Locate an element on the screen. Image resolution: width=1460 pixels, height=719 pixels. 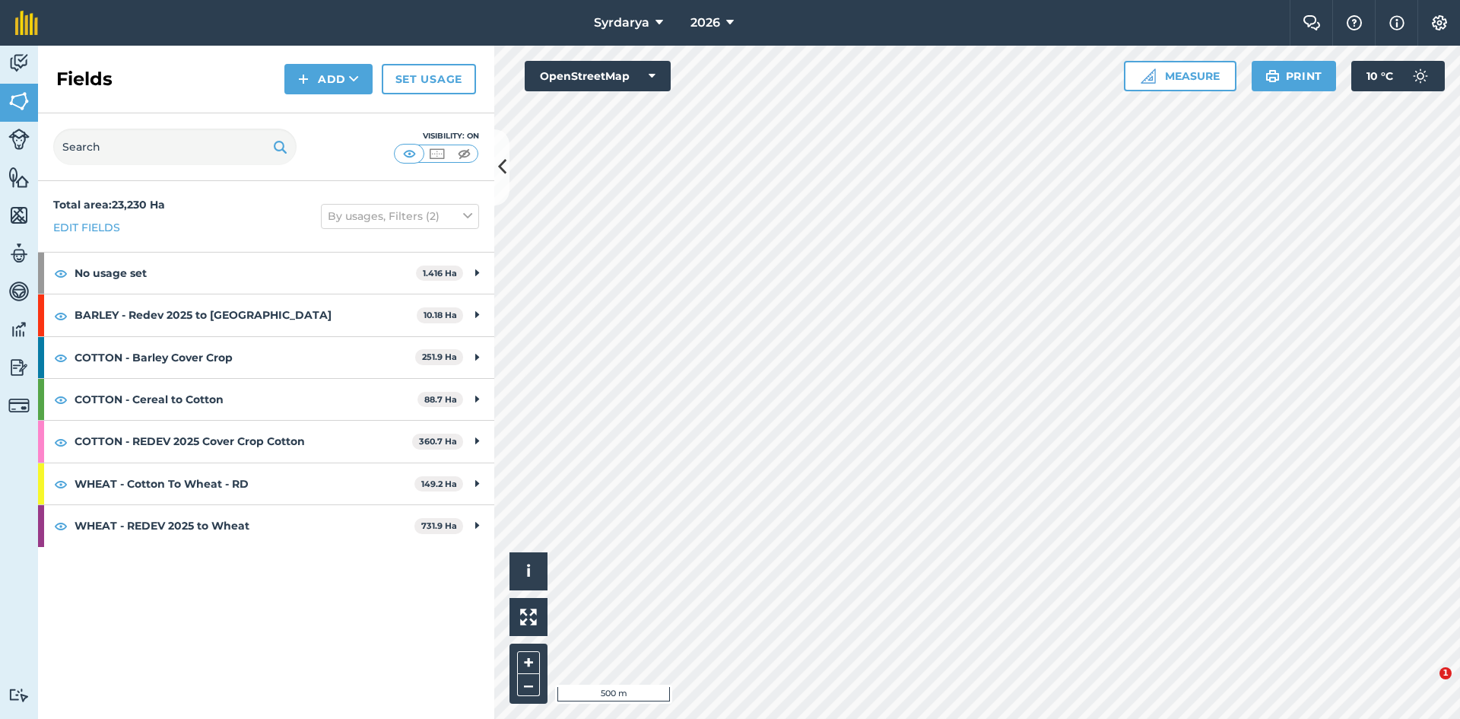
div: COTTON - REDEV 2025 Cover Crop Cotton360.7 Ha is located at coordinates (266, 441).